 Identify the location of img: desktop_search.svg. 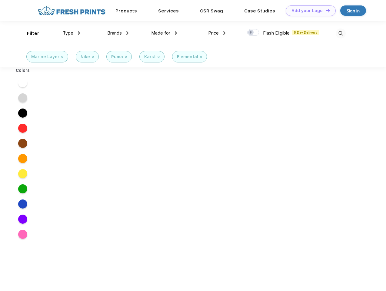
(340, 33).